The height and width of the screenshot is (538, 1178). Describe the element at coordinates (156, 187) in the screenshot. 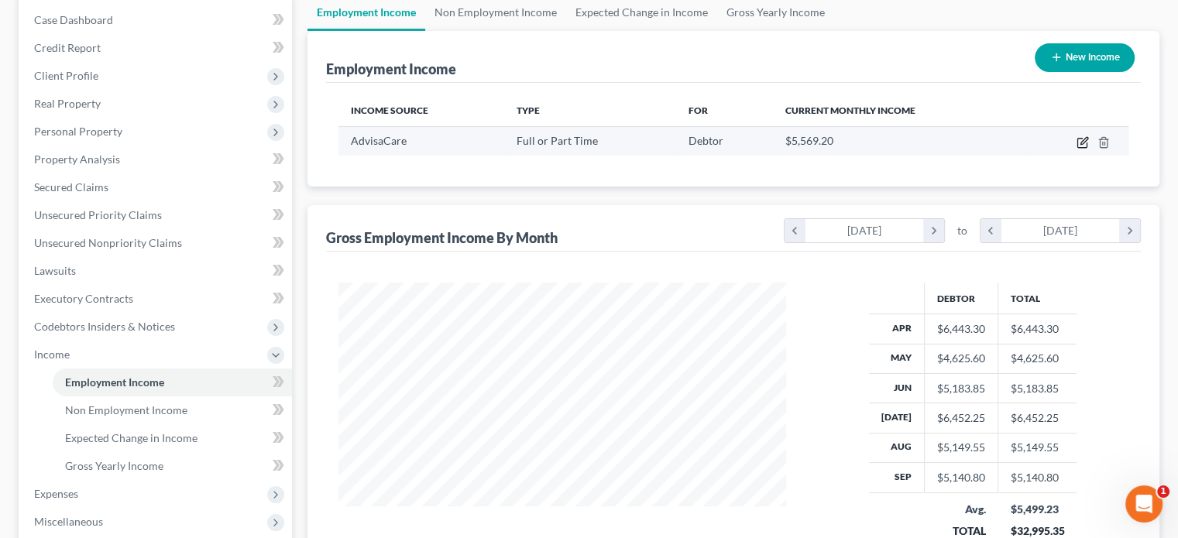

I see `a: Secured Claims` at that location.